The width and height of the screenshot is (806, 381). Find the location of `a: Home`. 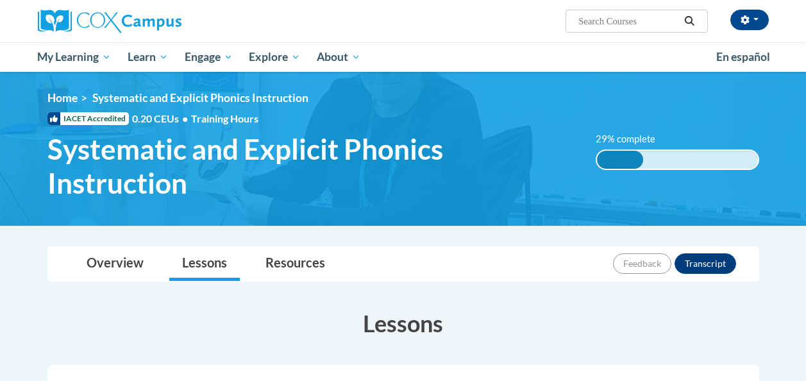

a: Home is located at coordinates (62, 97).